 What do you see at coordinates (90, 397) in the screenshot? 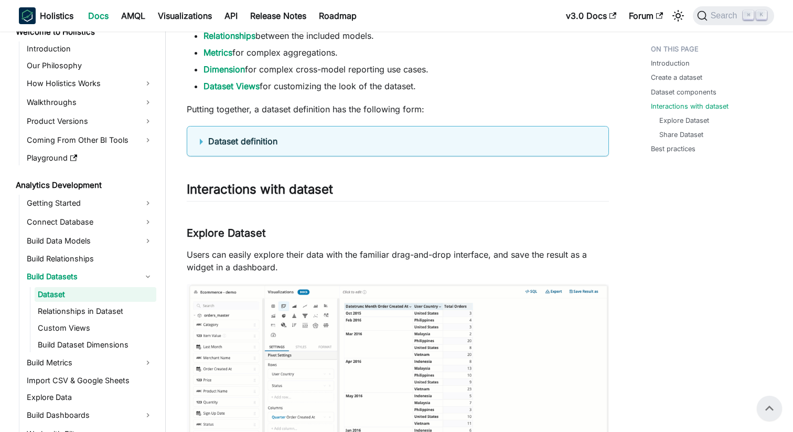
I see `a: Explore Data` at bounding box center [90, 397].